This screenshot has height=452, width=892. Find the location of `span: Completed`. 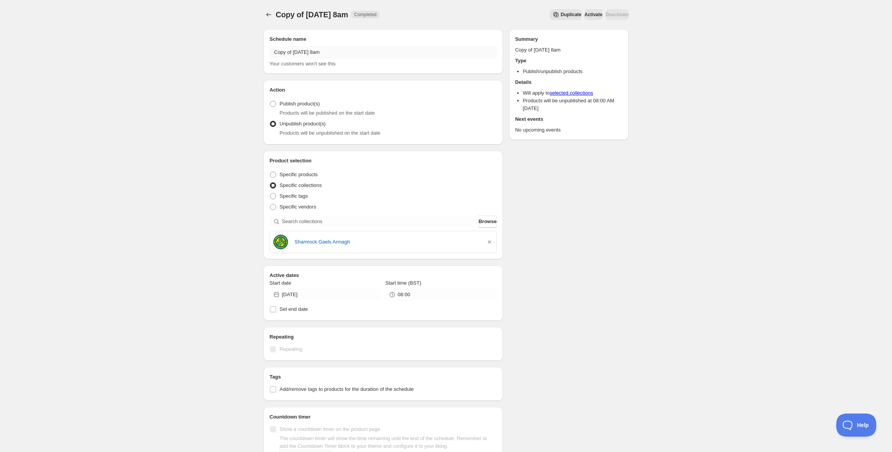

span: Completed is located at coordinates (365, 15).